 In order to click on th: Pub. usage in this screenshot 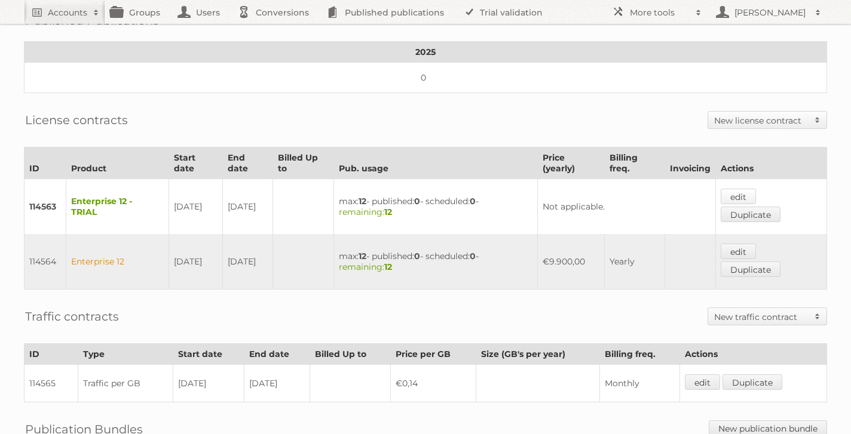, I will do `click(435, 163)`.